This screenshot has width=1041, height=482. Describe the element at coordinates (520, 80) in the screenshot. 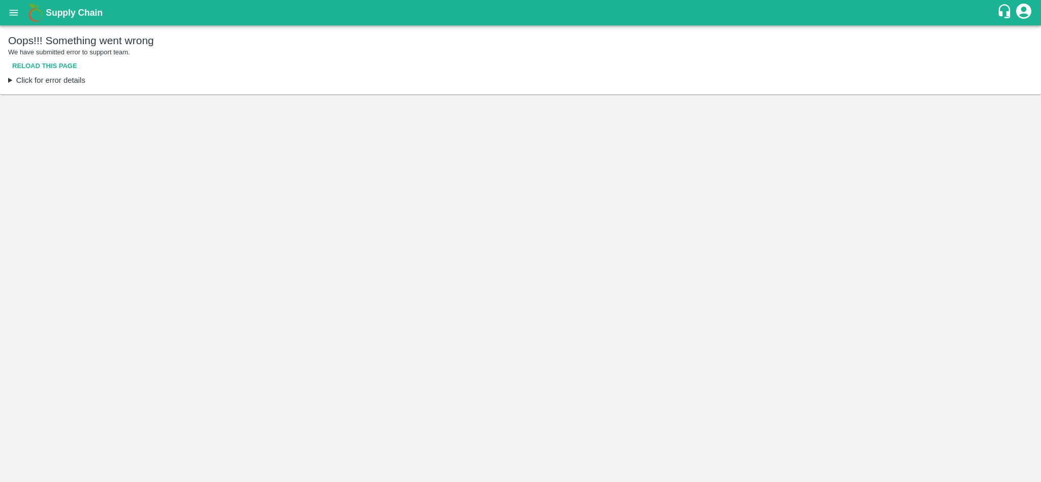

I see `details: lo I (dolor://si.ametco.ad/elitsed/doe.97t68inc7u1labo39910.et:2:41518) do M (aliqu://en.admini.v...` at that location.